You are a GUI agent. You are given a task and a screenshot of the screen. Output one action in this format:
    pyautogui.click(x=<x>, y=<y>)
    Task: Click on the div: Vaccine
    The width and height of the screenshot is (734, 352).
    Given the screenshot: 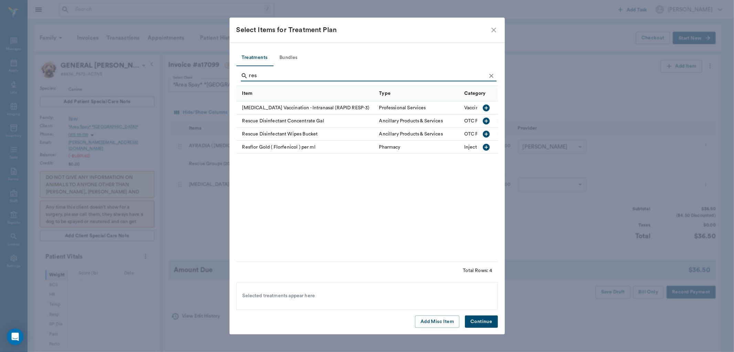 What is the action you would take?
    pyautogui.click(x=473, y=108)
    